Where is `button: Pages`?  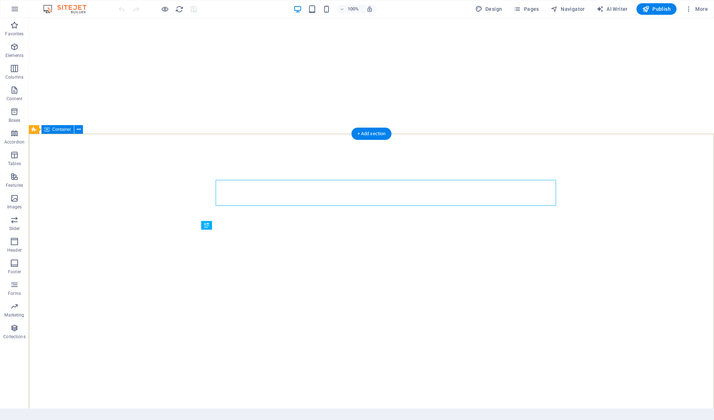 button: Pages is located at coordinates (526, 9).